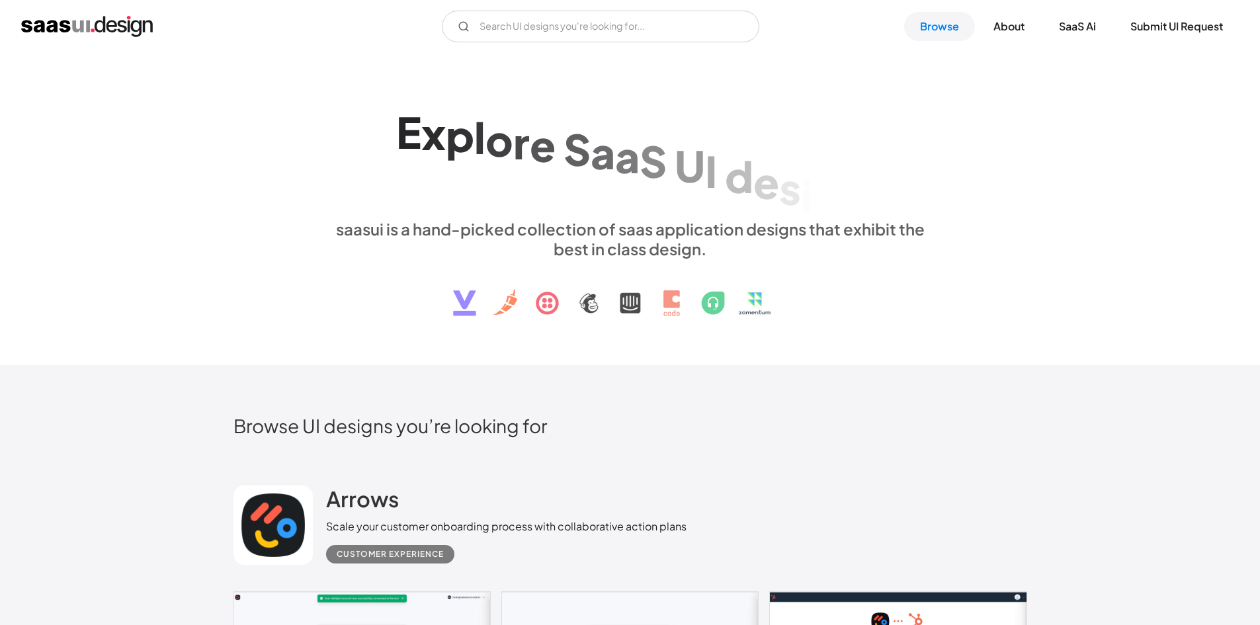 Image resolution: width=1260 pixels, height=625 pixels. What do you see at coordinates (1078, 26) in the screenshot?
I see `a: SaaS Ai` at bounding box center [1078, 26].